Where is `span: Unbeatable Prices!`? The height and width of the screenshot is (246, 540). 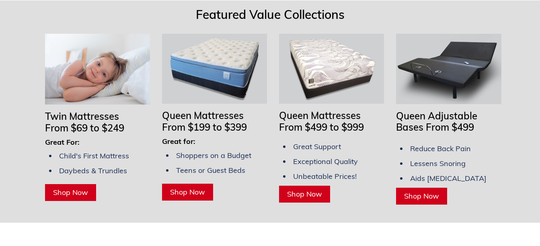 span: Unbeatable Prices! is located at coordinates (325, 176).